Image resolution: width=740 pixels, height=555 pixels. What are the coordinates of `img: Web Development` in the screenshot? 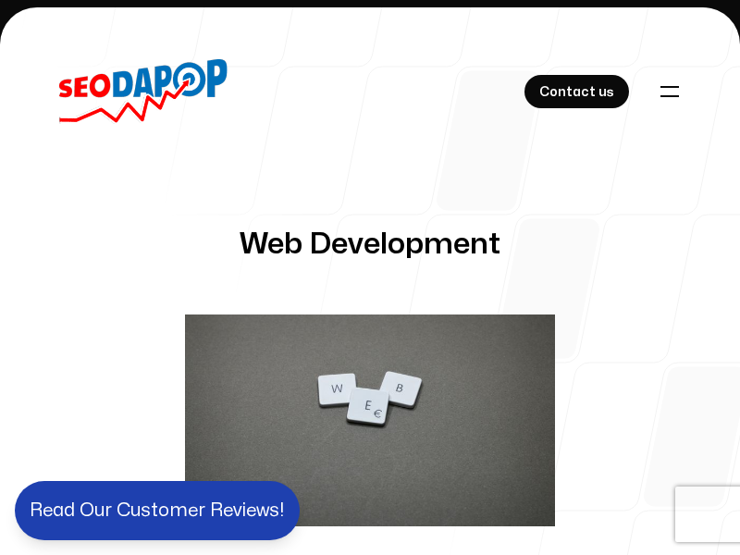 It's located at (370, 420).